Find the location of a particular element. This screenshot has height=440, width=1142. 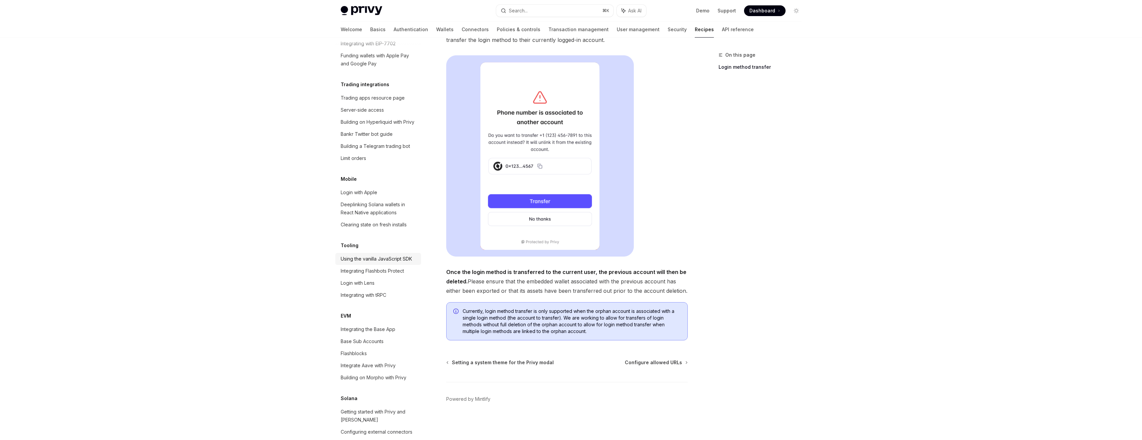

h5: Trading integrations is located at coordinates (365, 84).